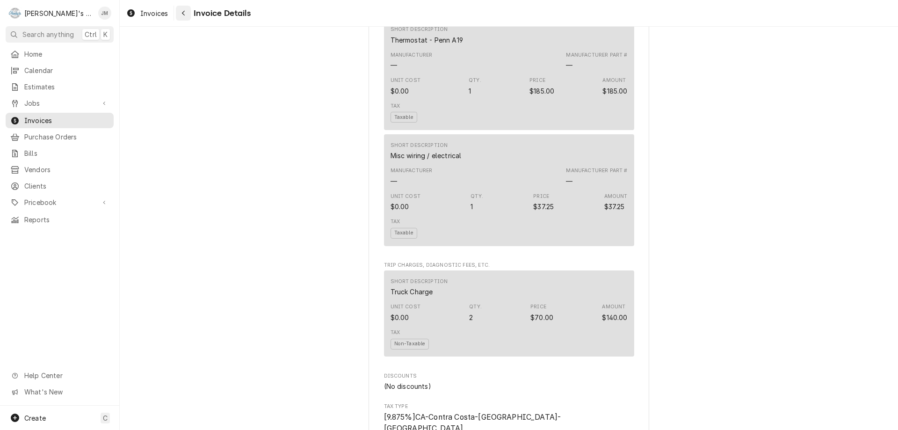 Image resolution: width=898 pixels, height=430 pixels. Describe the element at coordinates (59, 202) in the screenshot. I see `span: Pricebook` at that location.